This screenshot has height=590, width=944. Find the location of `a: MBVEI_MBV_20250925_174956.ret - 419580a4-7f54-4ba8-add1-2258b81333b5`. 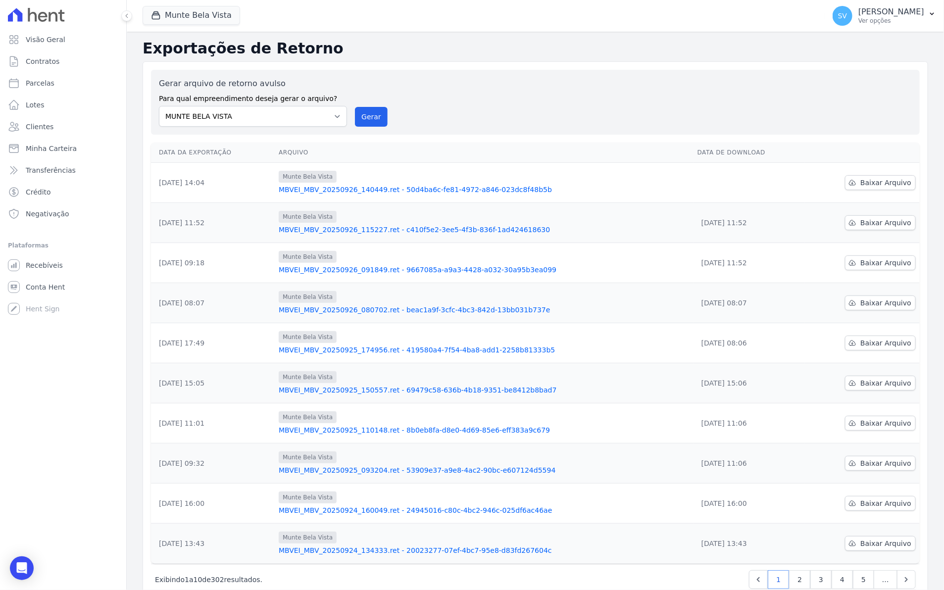

a: MBVEI_MBV_20250925_174956.ret - 419580a4-7f54-4ba8-add1-2258b81333b5 is located at coordinates (484, 350).